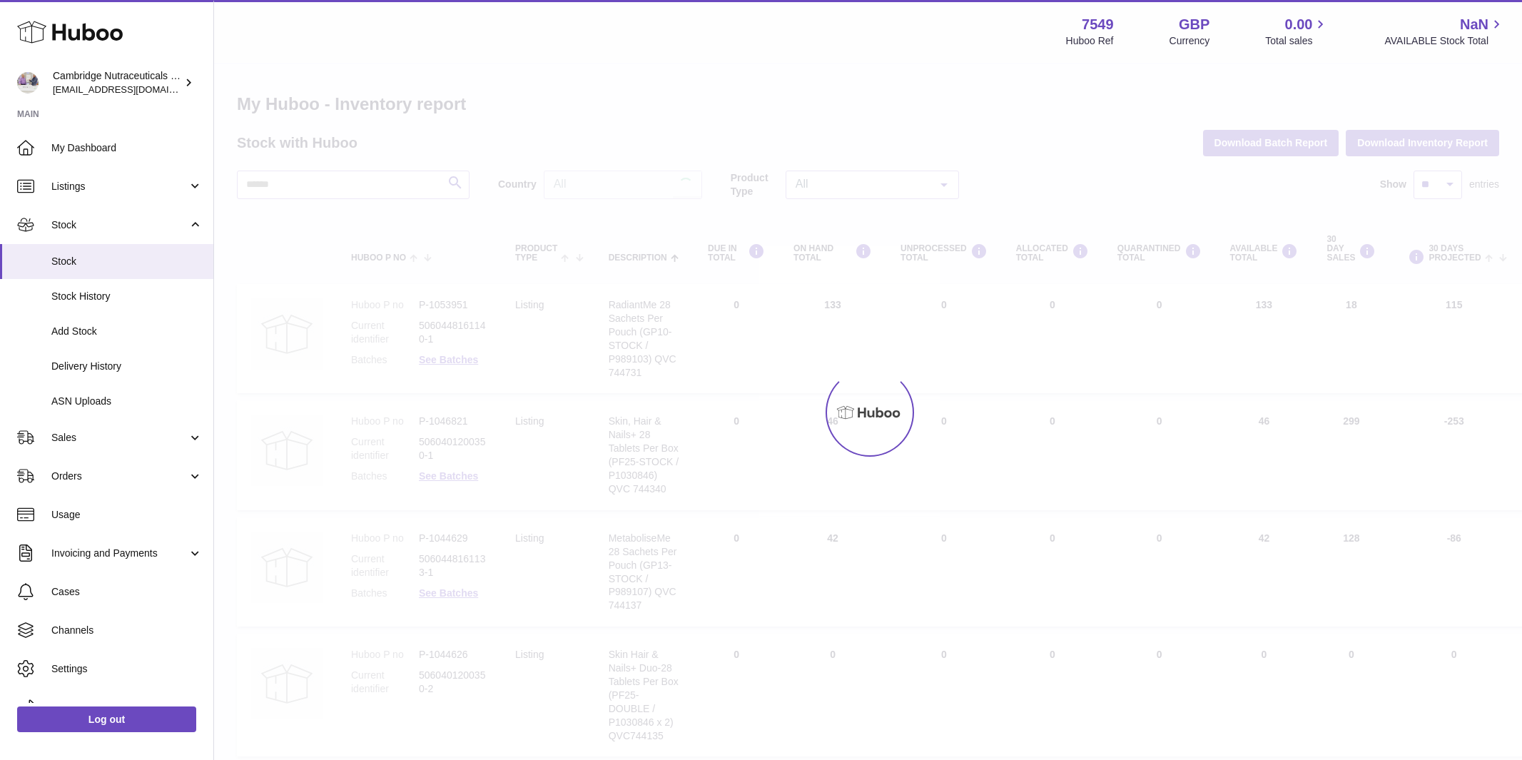 This screenshot has width=1522, height=760. What do you see at coordinates (127, 630) in the screenshot?
I see `span: Channels` at bounding box center [127, 630].